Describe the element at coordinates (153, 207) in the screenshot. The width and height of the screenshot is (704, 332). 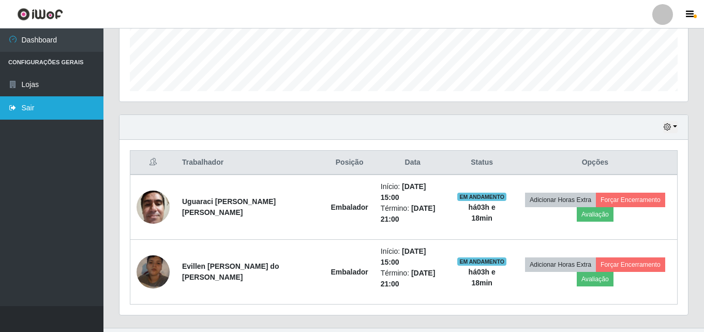
I see `img: 1606512880080.jpeg` at that location.